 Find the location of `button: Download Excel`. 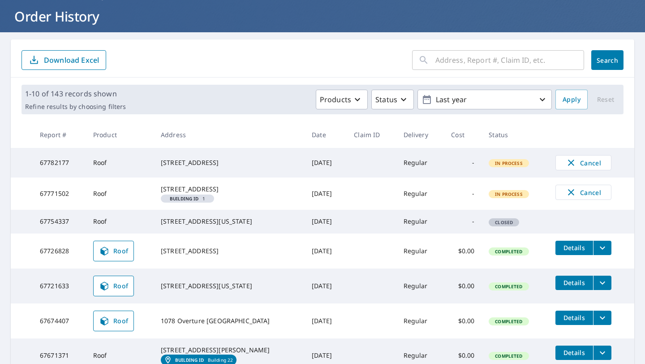

button: Download Excel is located at coordinates (64, 60).